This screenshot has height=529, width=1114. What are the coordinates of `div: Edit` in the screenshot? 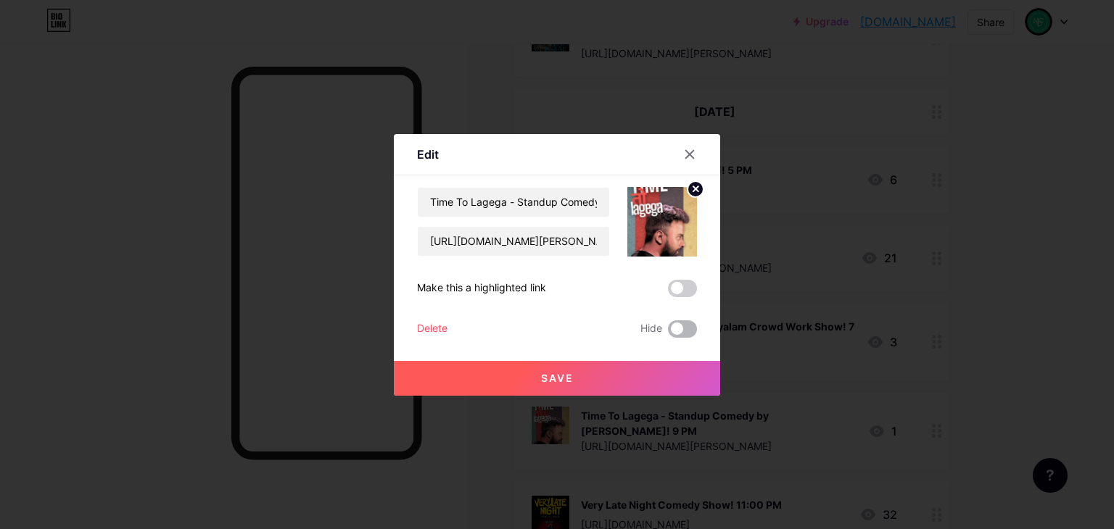 It's located at (428, 154).